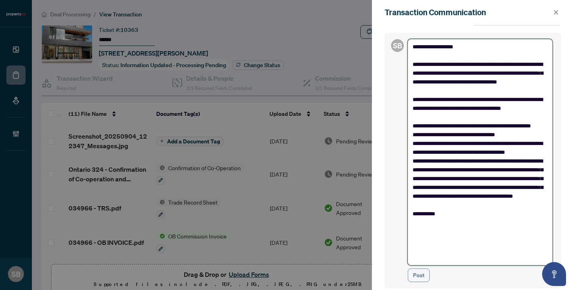  What do you see at coordinates (419, 275) in the screenshot?
I see `button: Post` at bounding box center [419, 275].